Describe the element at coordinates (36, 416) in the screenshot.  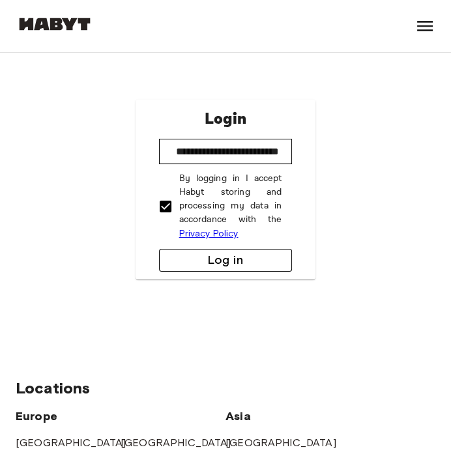
I see `span: Europe` at that location.